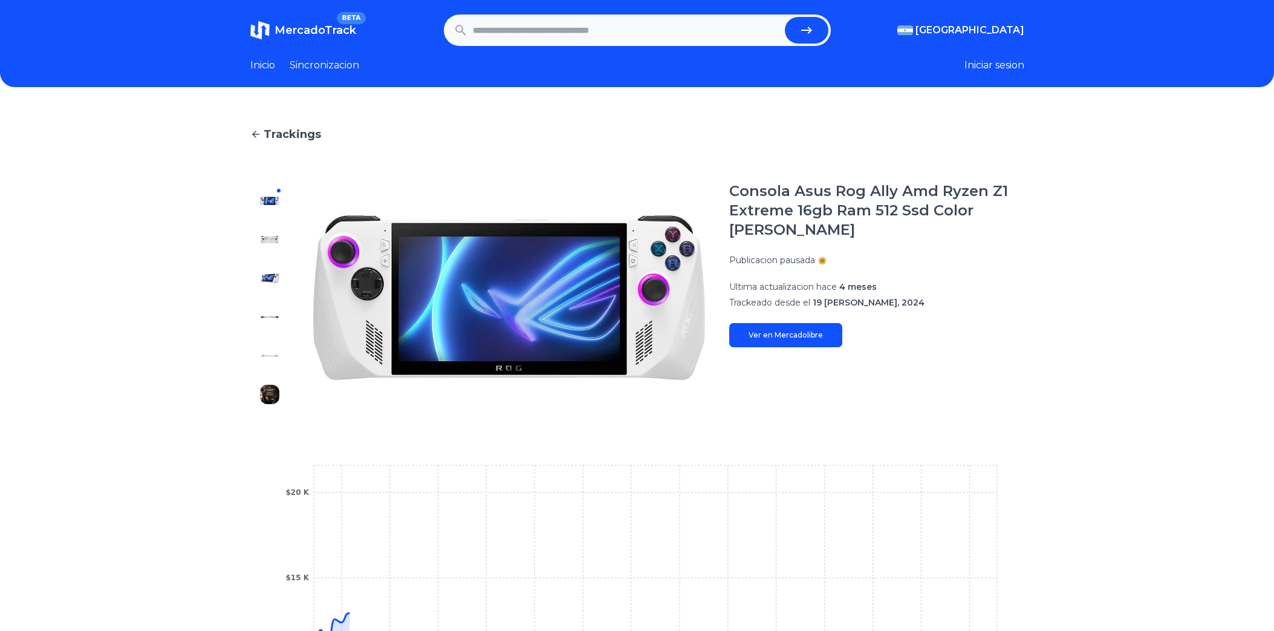 This screenshot has height=631, width=1274. What do you see at coordinates (994, 65) in the screenshot?
I see `button: Iniciar sesion` at bounding box center [994, 65].